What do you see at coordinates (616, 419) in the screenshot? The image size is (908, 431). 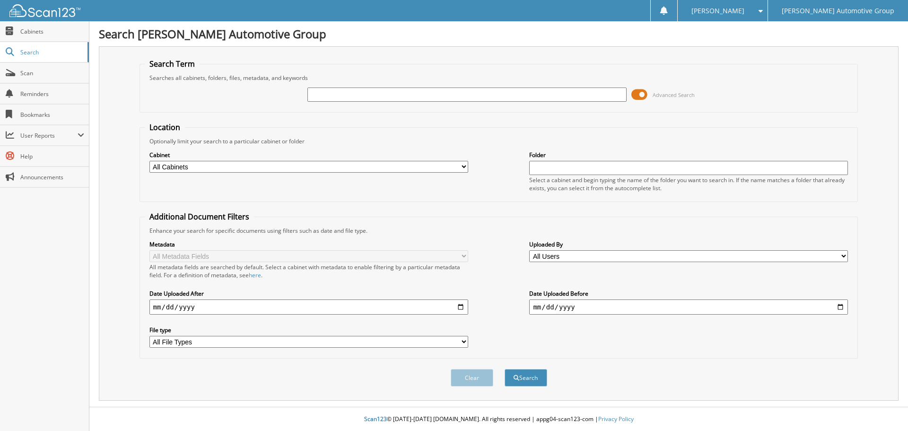 I see `a: Privacy Policy` at bounding box center [616, 419].